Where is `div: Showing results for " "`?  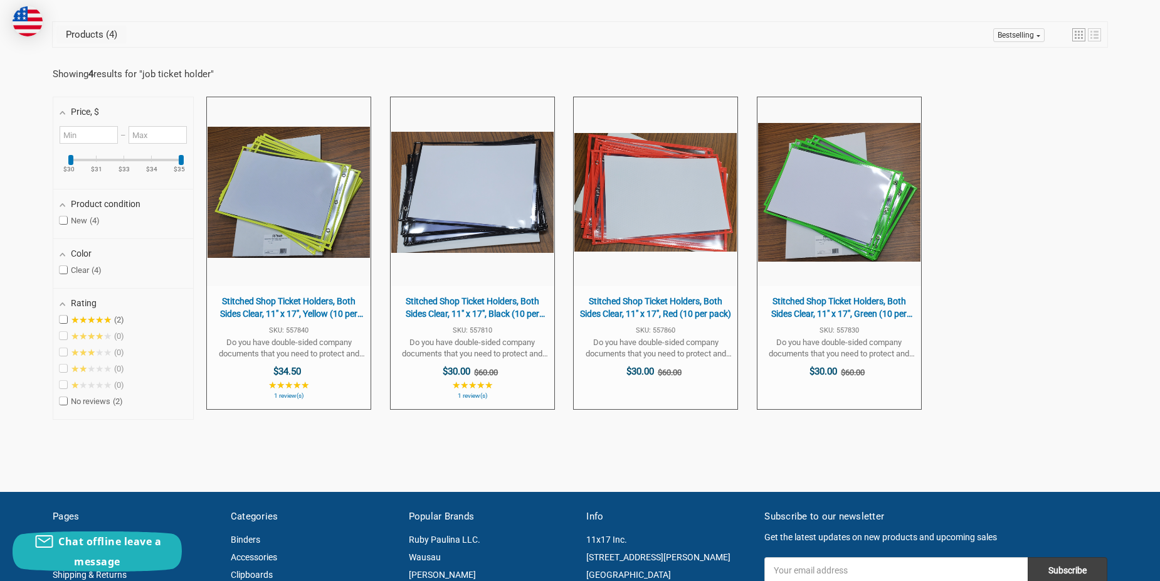
div: Showing results for " " is located at coordinates (133, 74).